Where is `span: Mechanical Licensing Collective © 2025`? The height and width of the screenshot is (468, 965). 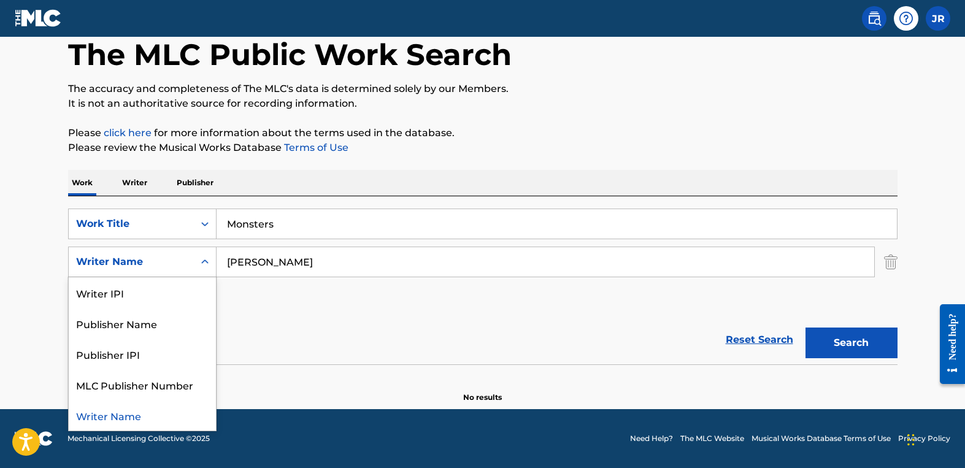 span: Mechanical Licensing Collective © 2025 is located at coordinates (139, 439).